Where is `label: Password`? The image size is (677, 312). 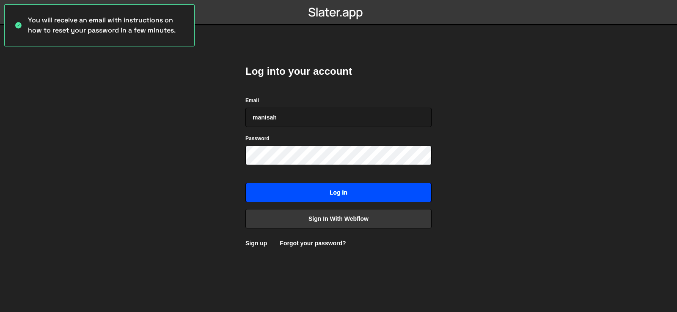 label: Password is located at coordinates (257, 139).